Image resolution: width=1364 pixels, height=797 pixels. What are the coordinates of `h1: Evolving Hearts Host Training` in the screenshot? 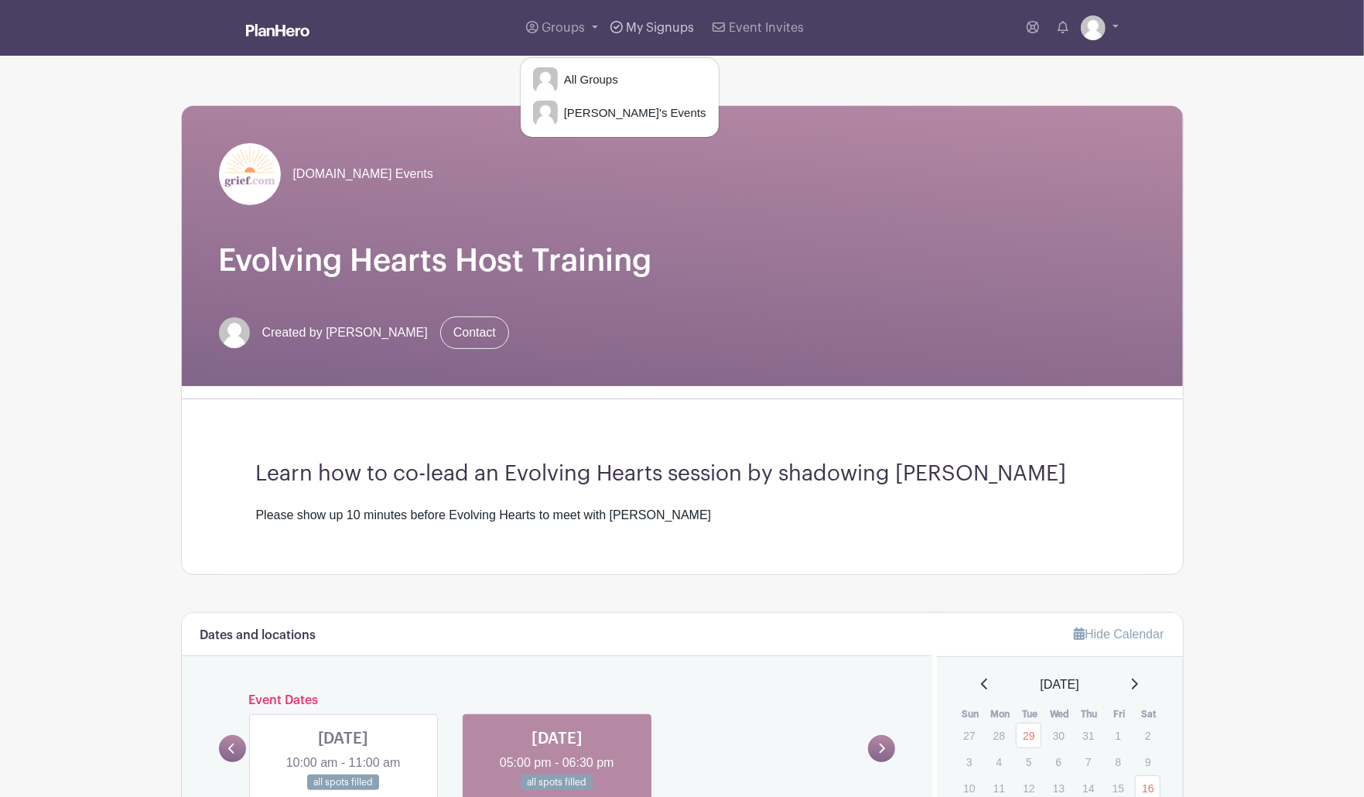 It's located at (682, 261).